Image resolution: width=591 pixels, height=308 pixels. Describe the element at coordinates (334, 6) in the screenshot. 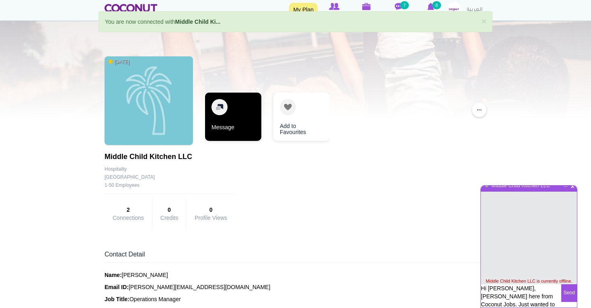

I see `img: Browse Members` at that location.